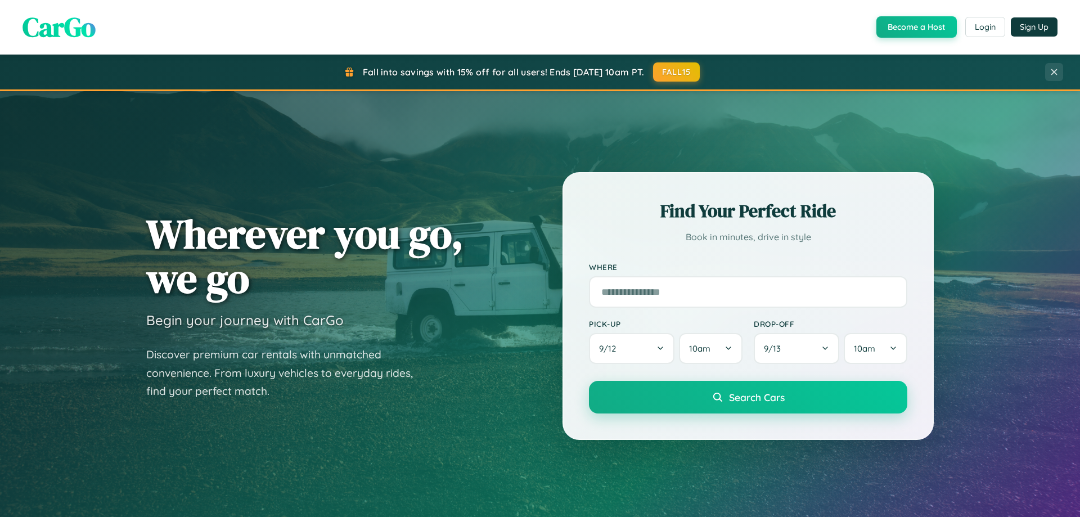 This screenshot has width=1080, height=517. Describe the element at coordinates (748, 397) in the screenshot. I see `button: Search Cars` at that location.